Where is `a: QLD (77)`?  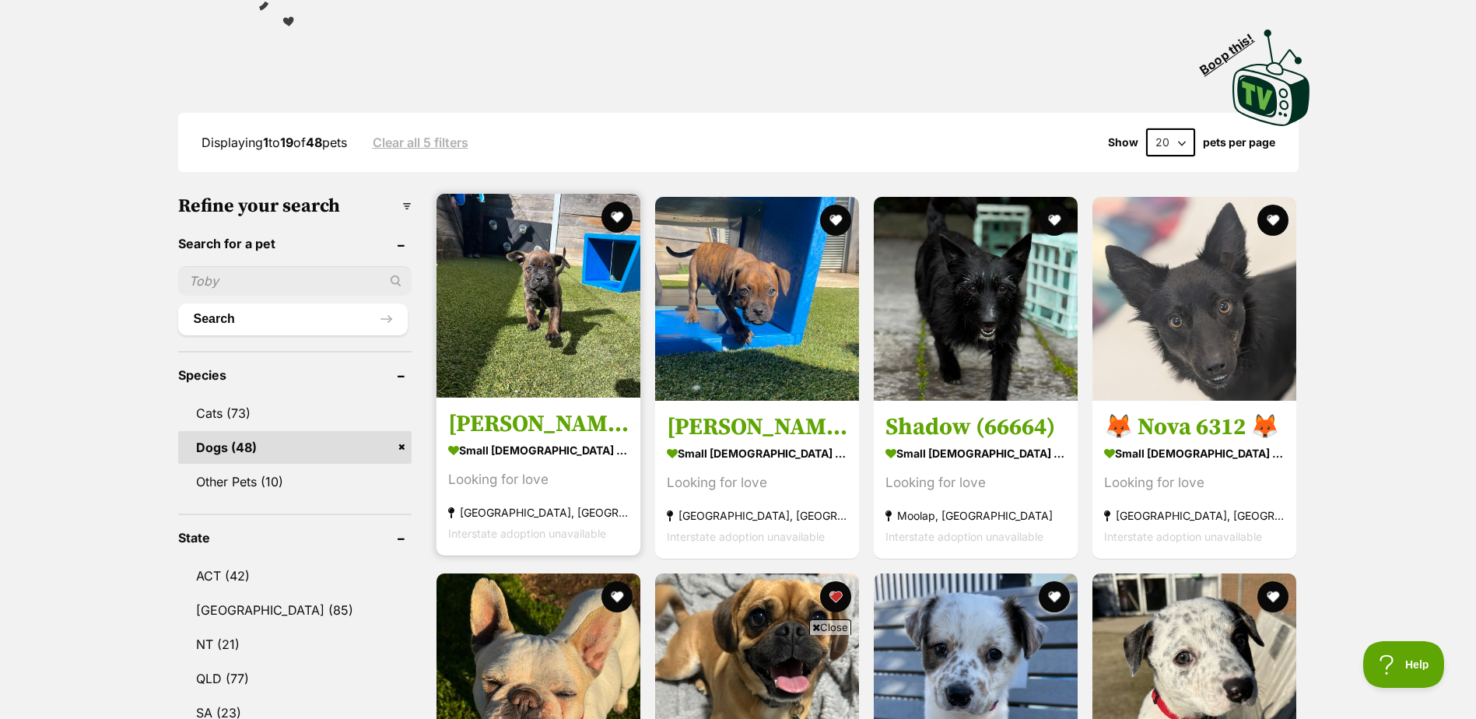
a: QLD (77) is located at coordinates (295, 679).